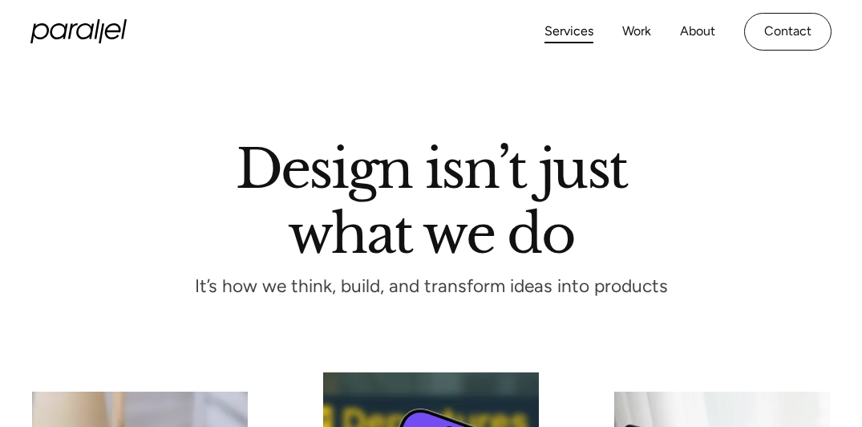 The image size is (862, 427). Describe the element at coordinates (637, 31) in the screenshot. I see `a: Work` at that location.